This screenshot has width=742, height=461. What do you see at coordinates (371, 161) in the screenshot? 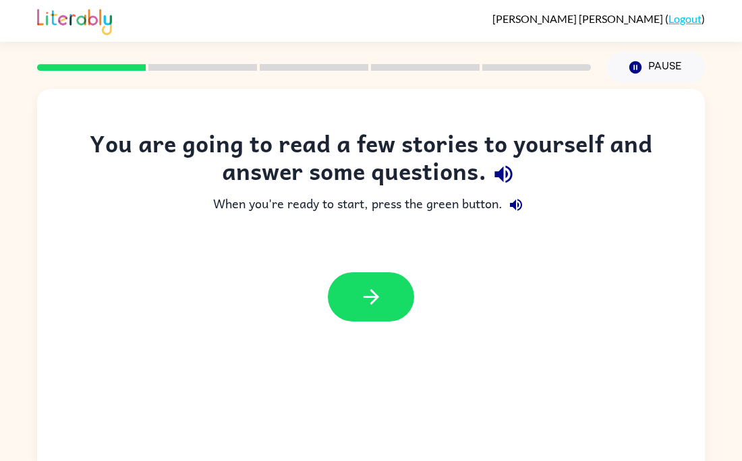
I see `div: You are going to read a few stories to yourself and answer some questions.` at bounding box center [371, 161].